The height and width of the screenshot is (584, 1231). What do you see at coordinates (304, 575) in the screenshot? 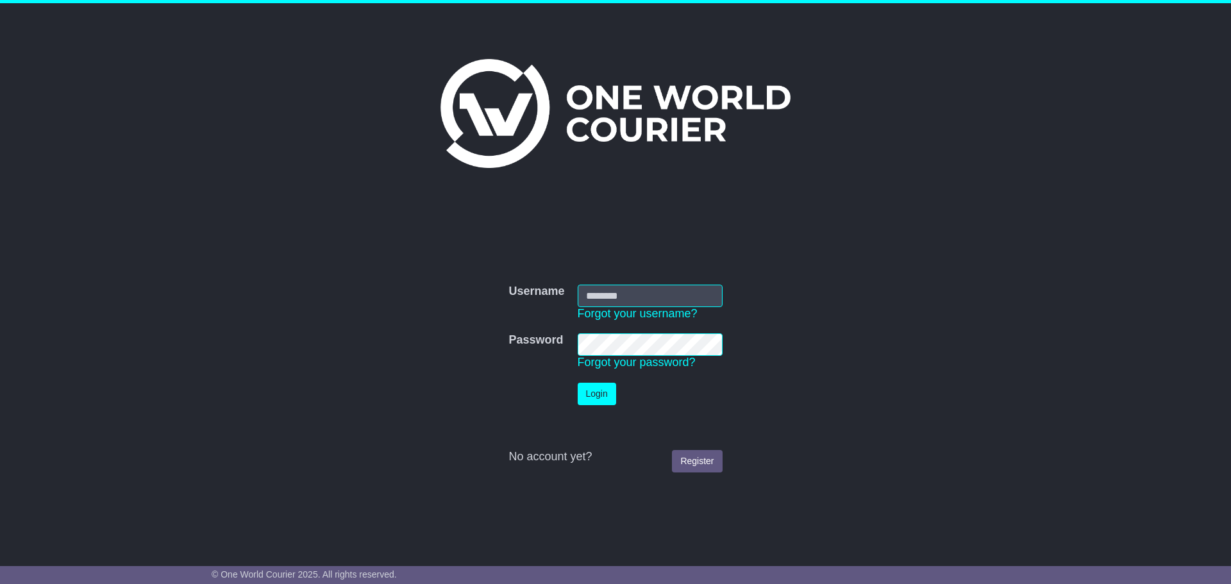
I see `span: © One World Courier 2025. All rights reserved.` at bounding box center [304, 575].